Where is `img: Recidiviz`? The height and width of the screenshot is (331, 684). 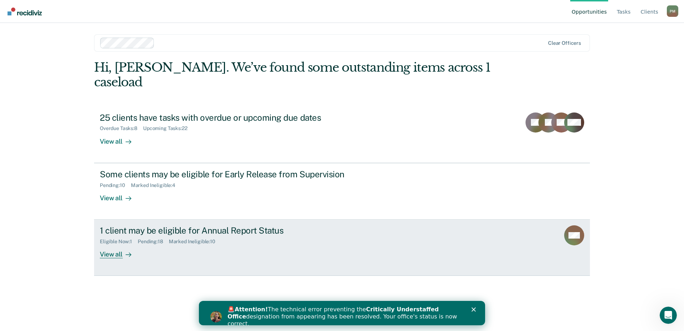 img: Recidiviz is located at coordinates (25, 11).